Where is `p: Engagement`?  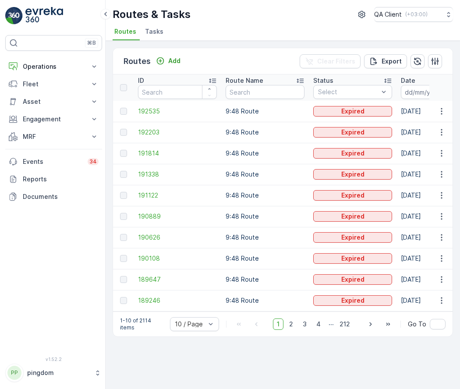
p: Engagement is located at coordinates (53, 119).